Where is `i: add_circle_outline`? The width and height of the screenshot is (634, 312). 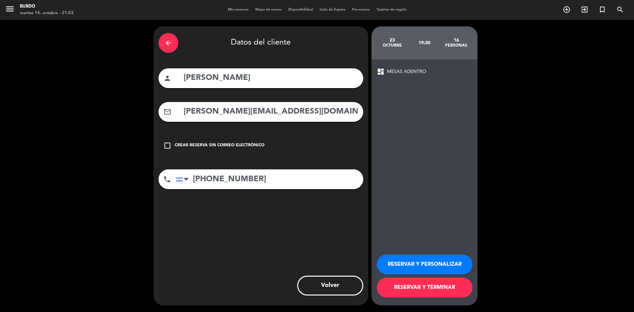 i: add_circle_outline is located at coordinates (567, 10).